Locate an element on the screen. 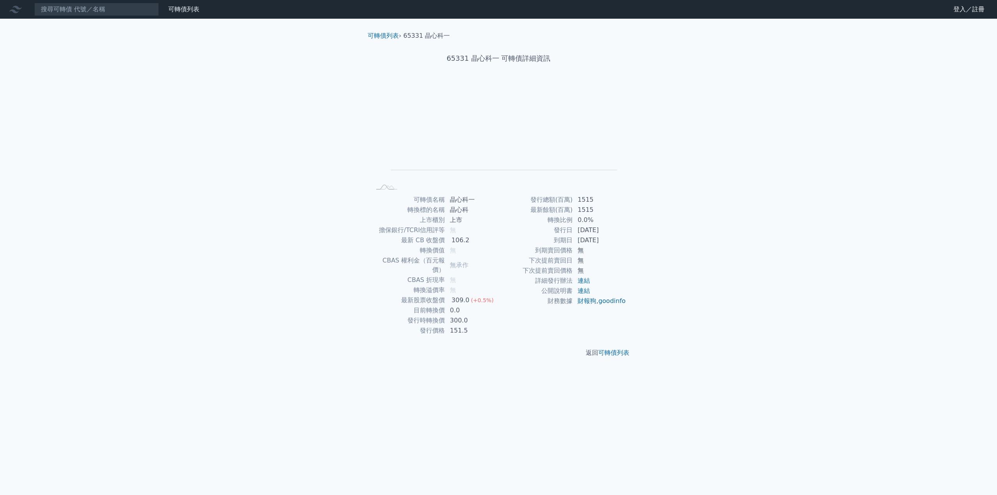  td: 財務數據 is located at coordinates (535, 301).